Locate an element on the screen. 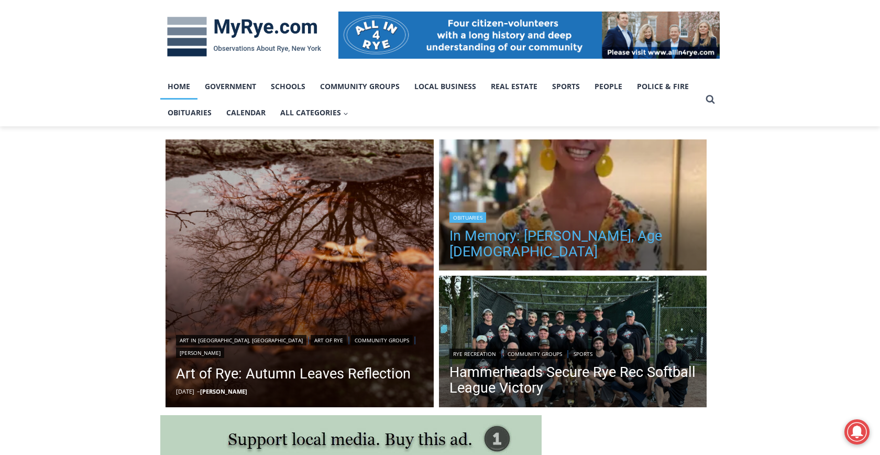 This screenshot has height=455, width=880. a: Real Estate is located at coordinates (514, 86).